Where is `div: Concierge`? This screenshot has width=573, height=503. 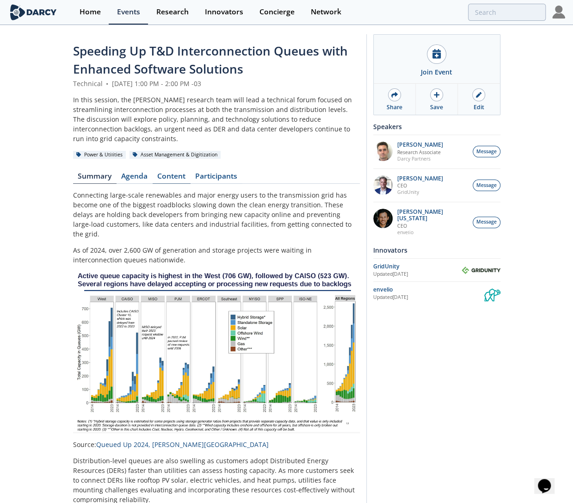
div: Concierge is located at coordinates (277, 12).